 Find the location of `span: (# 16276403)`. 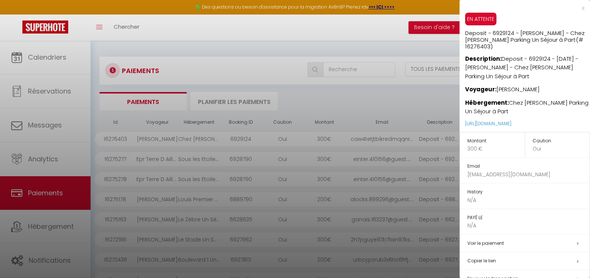

span: (# 16276403) is located at coordinates (524, 43).